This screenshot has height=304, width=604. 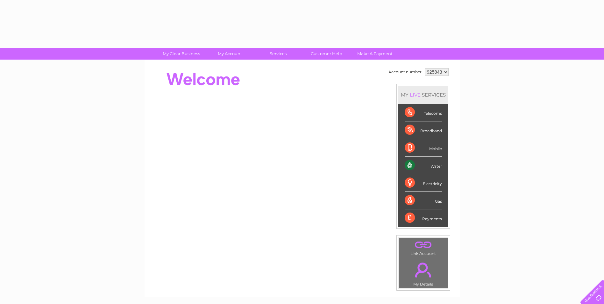 I want to click on a: Make A Payment, so click(x=374, y=53).